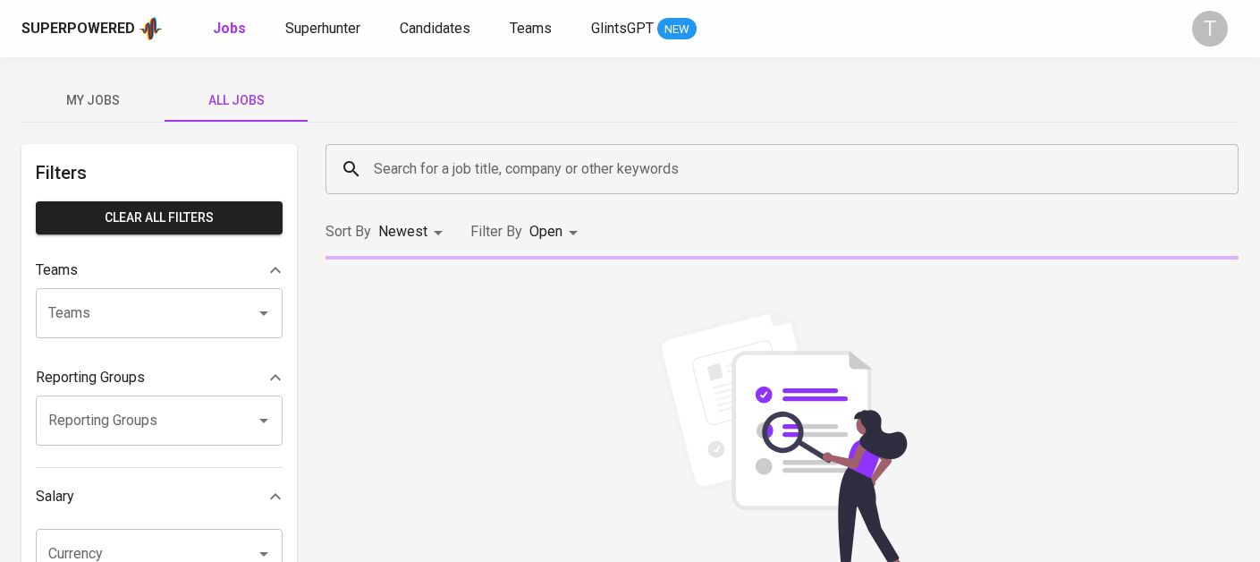  I want to click on img: app logo, so click(150, 29).